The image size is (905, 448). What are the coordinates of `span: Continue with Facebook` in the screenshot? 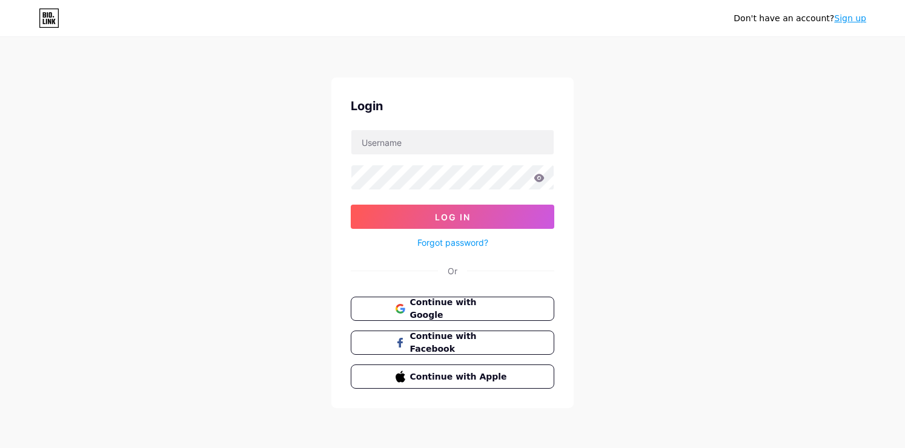 It's located at (460, 343).